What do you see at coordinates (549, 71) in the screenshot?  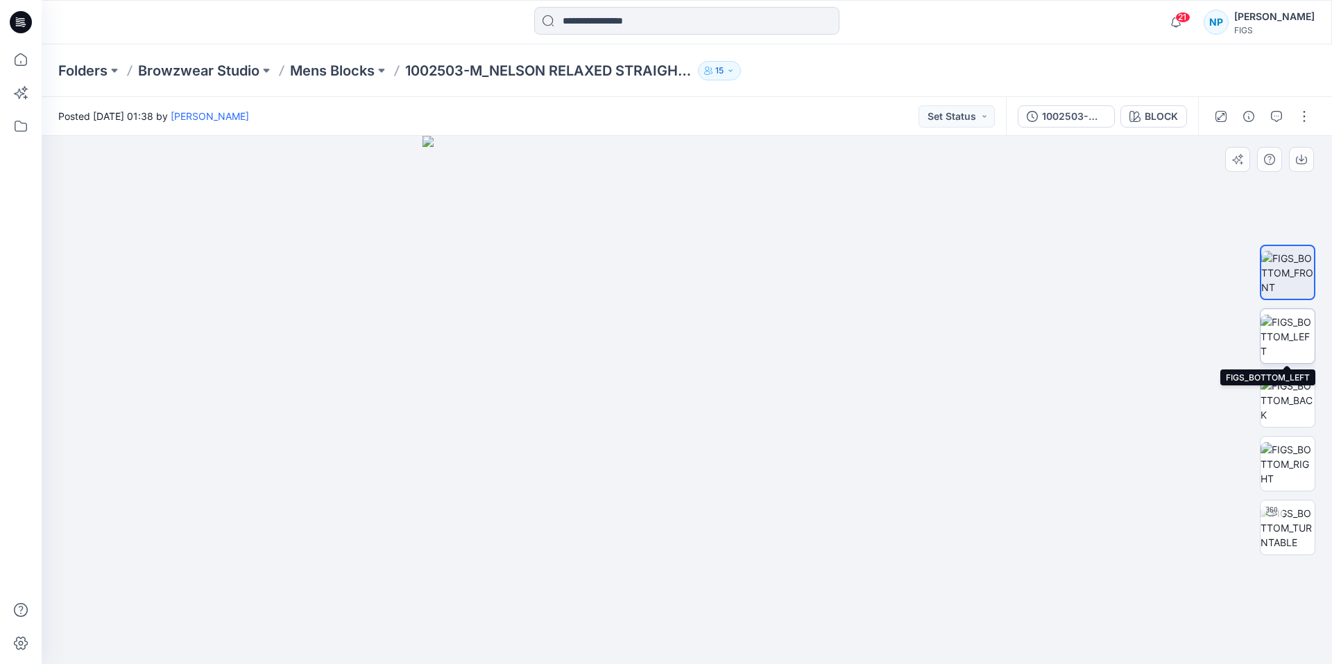 I see `p: 1002503-M_NELSON RELAXED STRAIGHT LEG SCRUB PANT` at bounding box center [549, 71].